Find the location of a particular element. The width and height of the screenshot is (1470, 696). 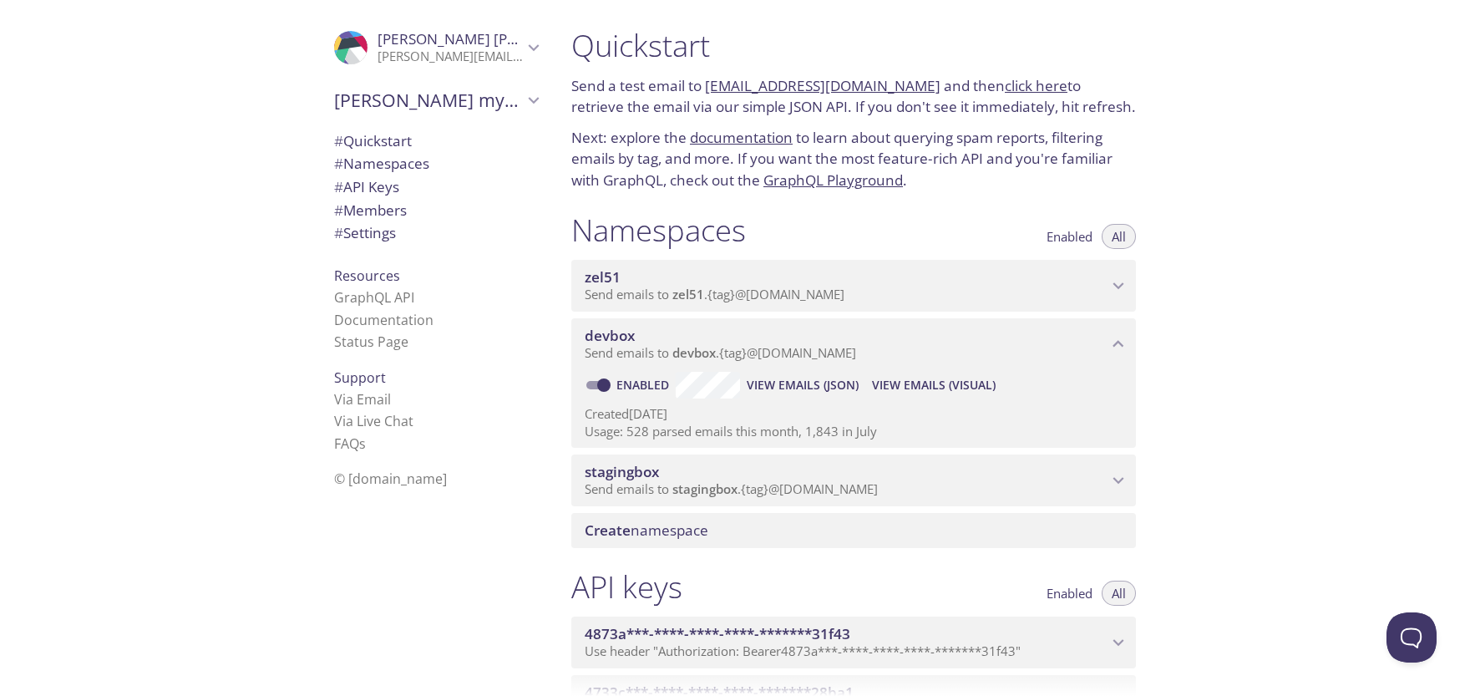

a: FAQ is located at coordinates (350, 444).